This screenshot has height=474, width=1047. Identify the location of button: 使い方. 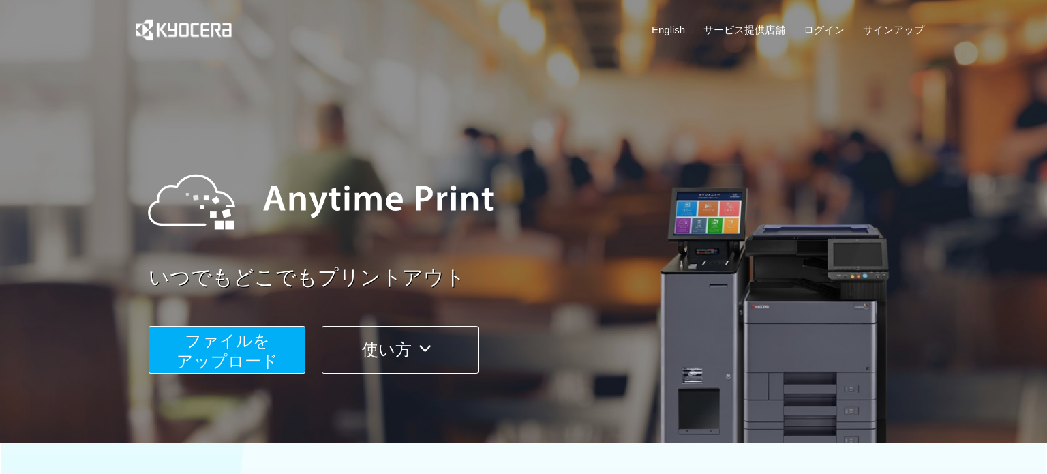
(400, 350).